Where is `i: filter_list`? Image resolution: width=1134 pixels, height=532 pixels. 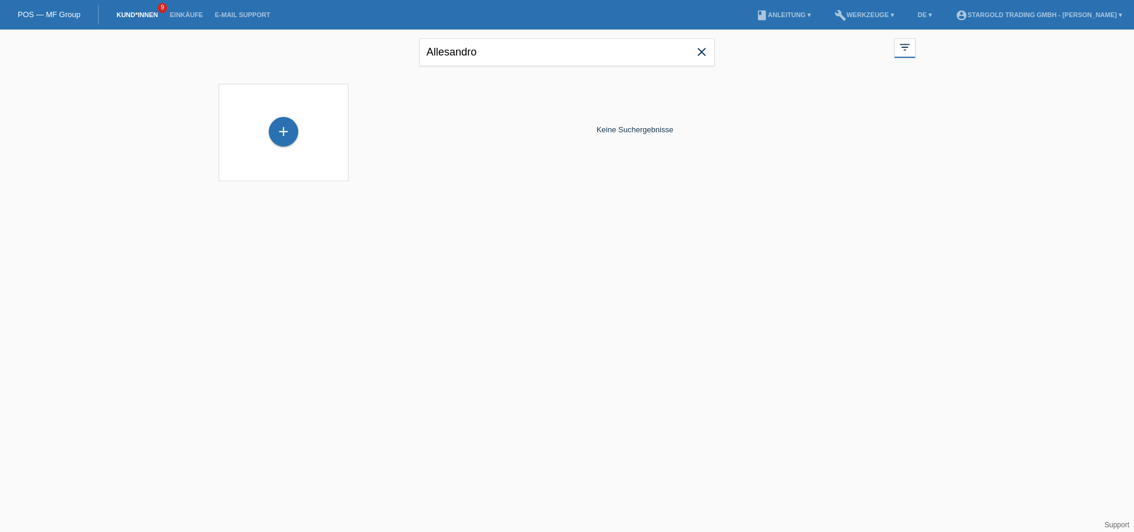
i: filter_list is located at coordinates (905, 47).